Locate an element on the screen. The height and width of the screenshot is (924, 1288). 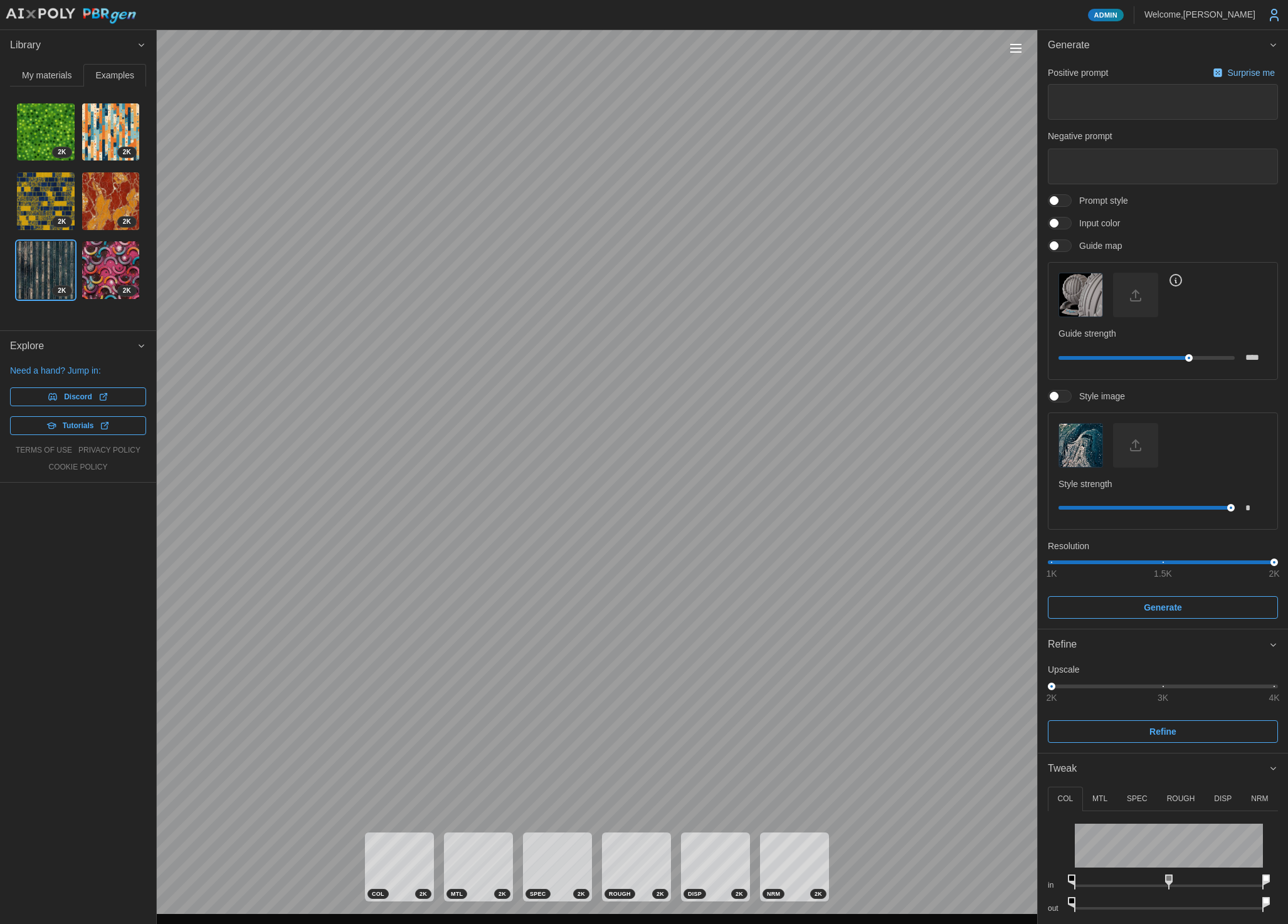
a: PtnkfkJ0rlOgzqPVzBbq2K is located at coordinates (111, 201).